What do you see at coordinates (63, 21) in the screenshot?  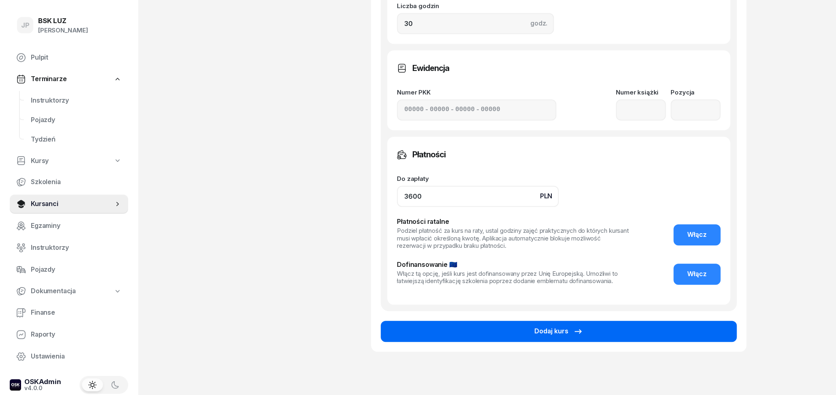 I see `div: BSK LUZ` at bounding box center [63, 21].